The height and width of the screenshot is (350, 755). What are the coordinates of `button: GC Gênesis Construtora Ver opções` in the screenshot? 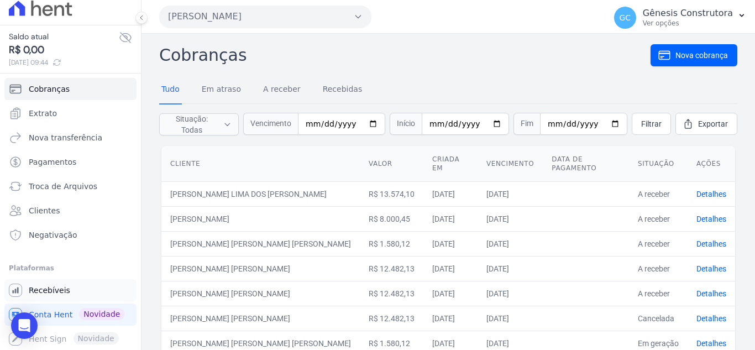 It's located at (679, 18).